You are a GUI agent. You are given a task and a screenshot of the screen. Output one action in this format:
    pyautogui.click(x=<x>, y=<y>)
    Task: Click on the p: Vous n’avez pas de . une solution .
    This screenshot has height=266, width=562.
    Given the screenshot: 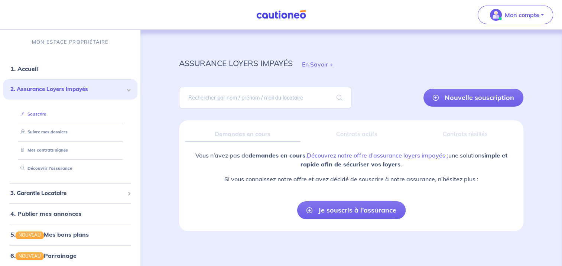 What is the action you would take?
    pyautogui.click(x=351, y=160)
    